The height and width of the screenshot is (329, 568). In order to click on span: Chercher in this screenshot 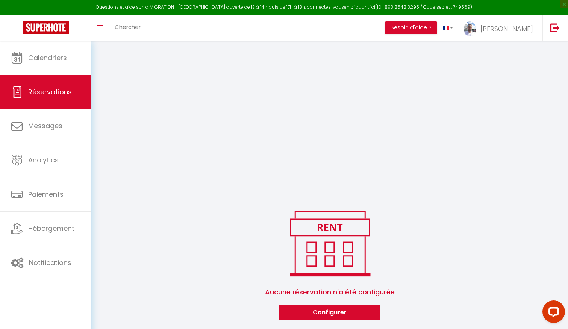, I will do `click(128, 27)`.